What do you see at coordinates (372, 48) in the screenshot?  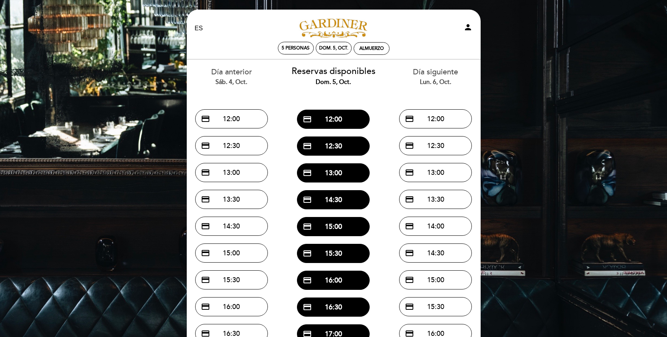 I see `div: Almuerzo` at bounding box center [372, 48].